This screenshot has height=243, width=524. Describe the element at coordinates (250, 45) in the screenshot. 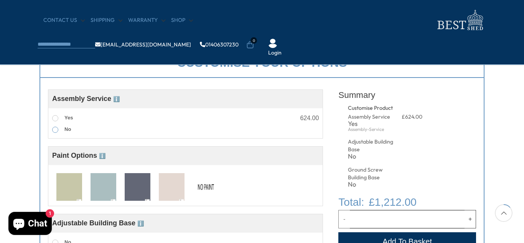

I see `a: 0` at that location.